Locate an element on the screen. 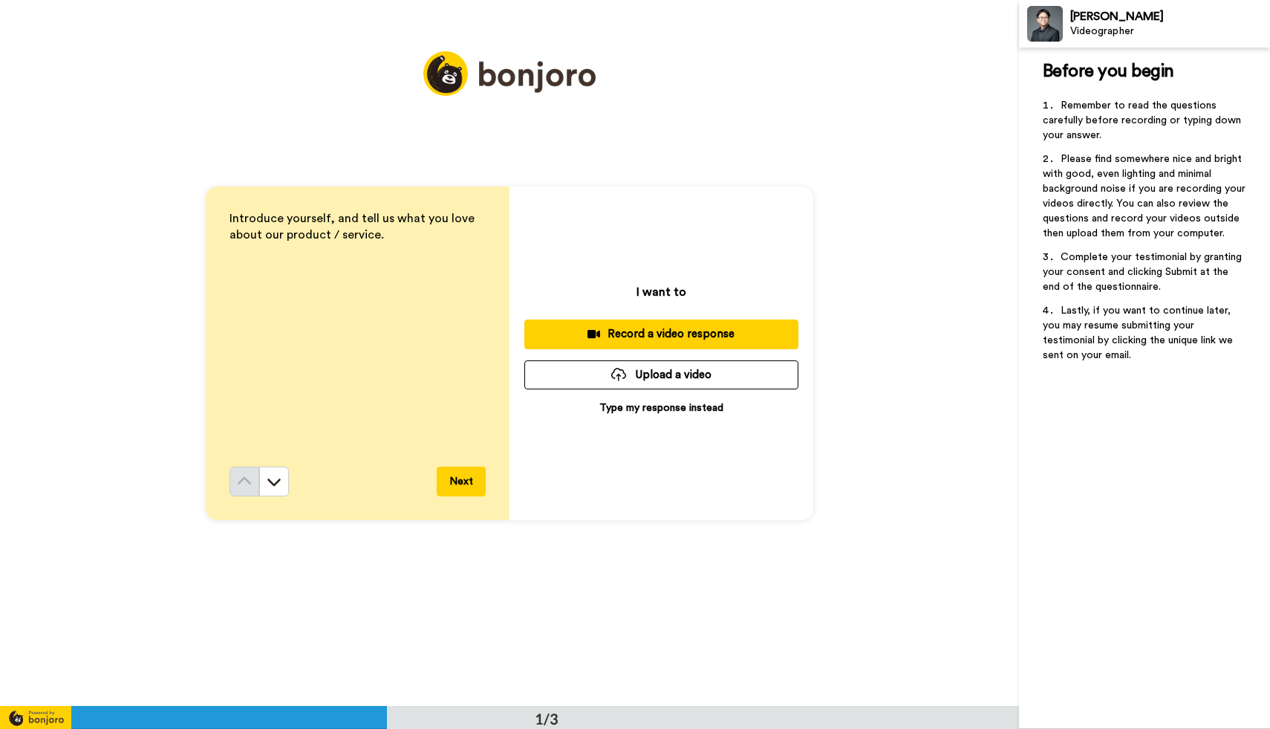 This screenshot has height=729, width=1270. div: Record a video response is located at coordinates (661, 334).